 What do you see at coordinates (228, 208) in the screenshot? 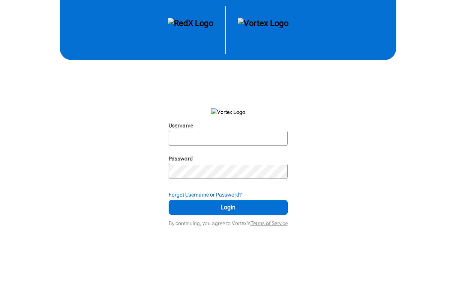
I see `span: Login` at bounding box center [228, 208].